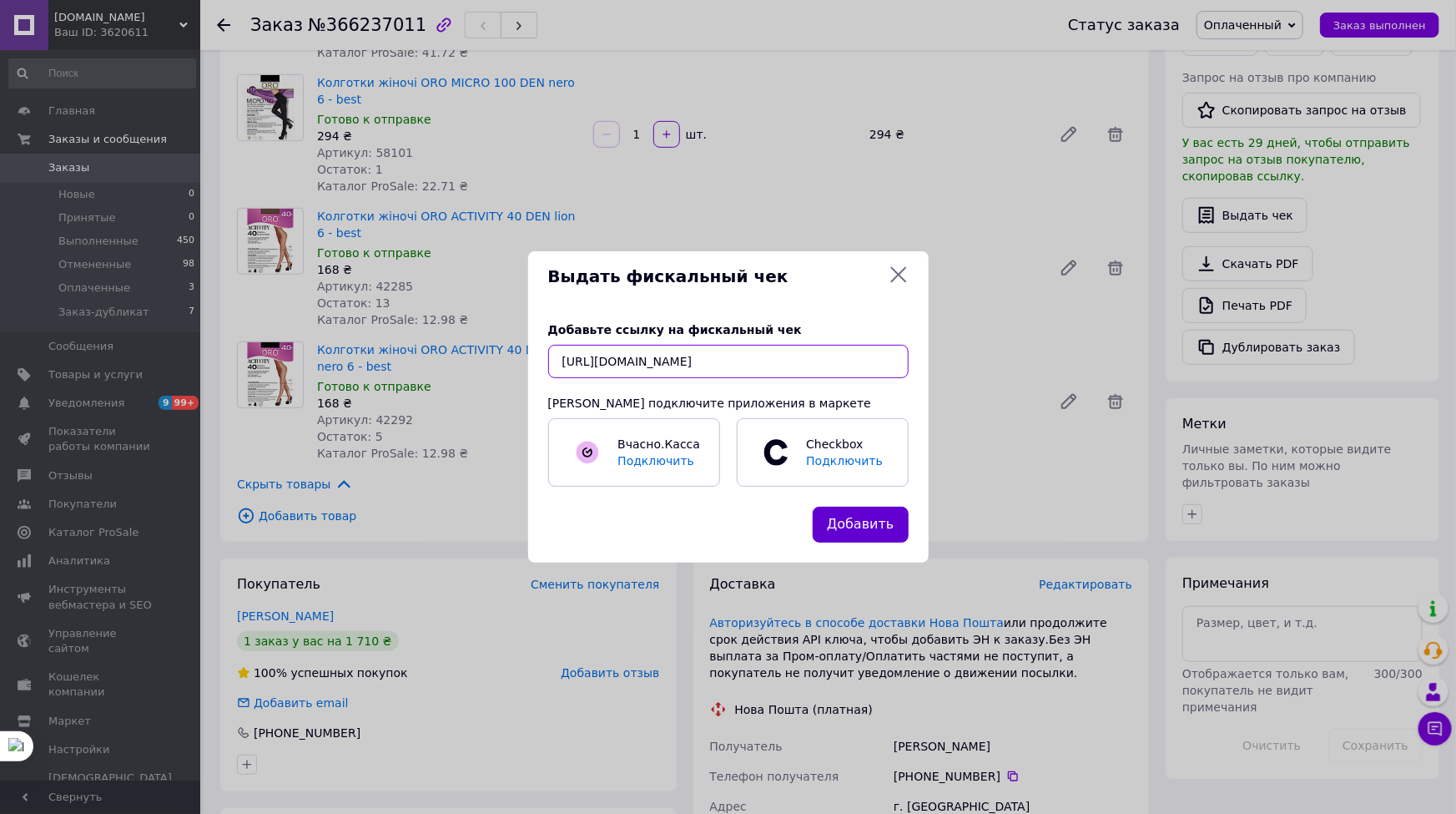 Image resolution: width=1456 pixels, height=814 pixels. Describe the element at coordinates (676, 330) in the screenshot. I see `span: Добавьте ссылку на фискальный чек` at that location.